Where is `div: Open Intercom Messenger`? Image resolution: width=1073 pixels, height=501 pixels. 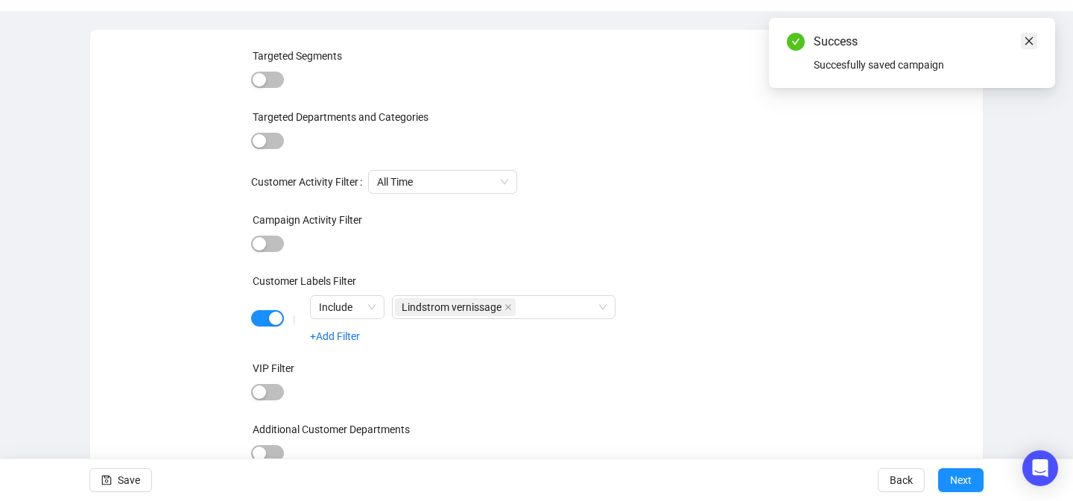
div: Open Intercom Messenger is located at coordinates (1040, 468).